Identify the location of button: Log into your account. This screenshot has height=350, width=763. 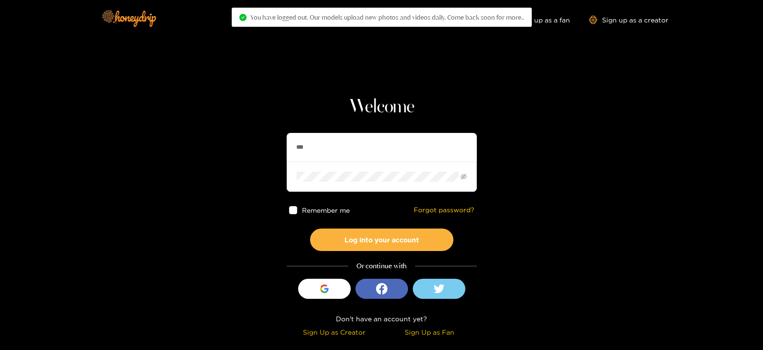
(382, 239).